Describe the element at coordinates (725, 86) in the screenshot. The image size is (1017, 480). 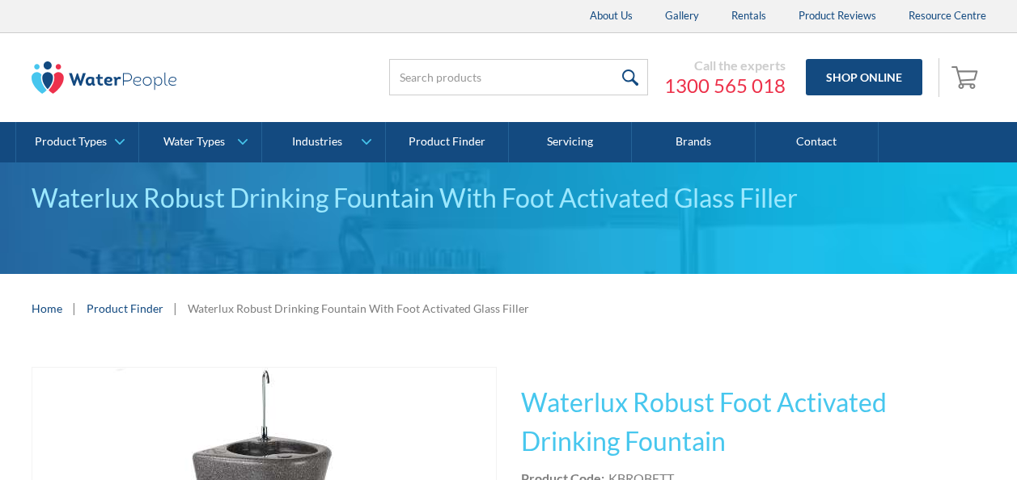
I see `a: 1300 565 018` at that location.